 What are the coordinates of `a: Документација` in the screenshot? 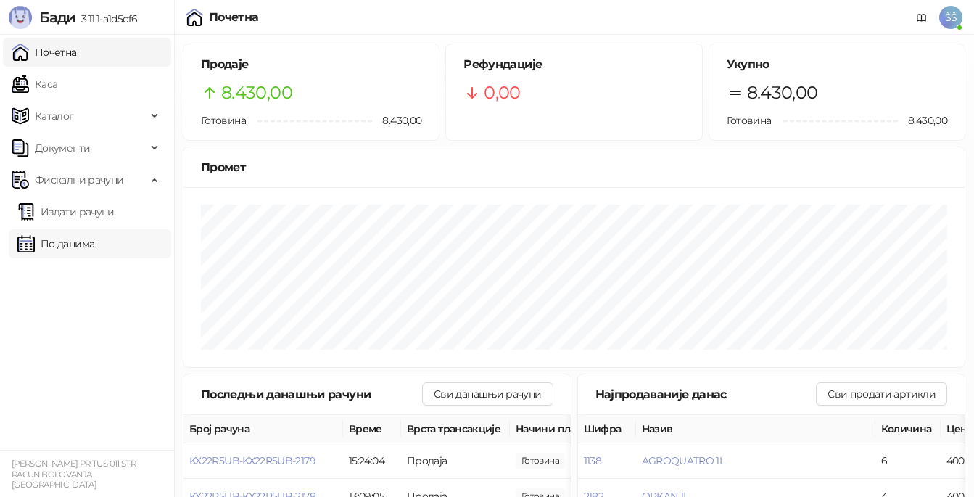 It's located at (922, 17).